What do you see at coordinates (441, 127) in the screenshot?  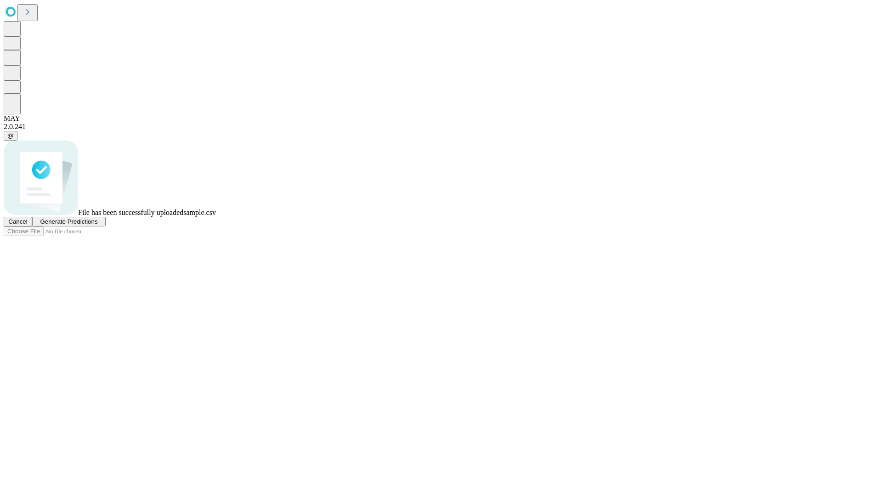 I see `div: 2.0.241` at bounding box center [441, 127].